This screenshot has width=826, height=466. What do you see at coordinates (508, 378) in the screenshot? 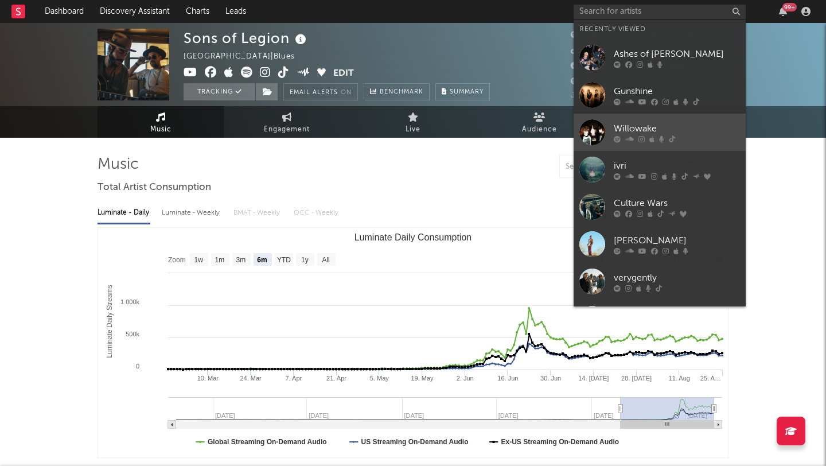
I see `text: 16. Jun` at bounding box center [508, 378].